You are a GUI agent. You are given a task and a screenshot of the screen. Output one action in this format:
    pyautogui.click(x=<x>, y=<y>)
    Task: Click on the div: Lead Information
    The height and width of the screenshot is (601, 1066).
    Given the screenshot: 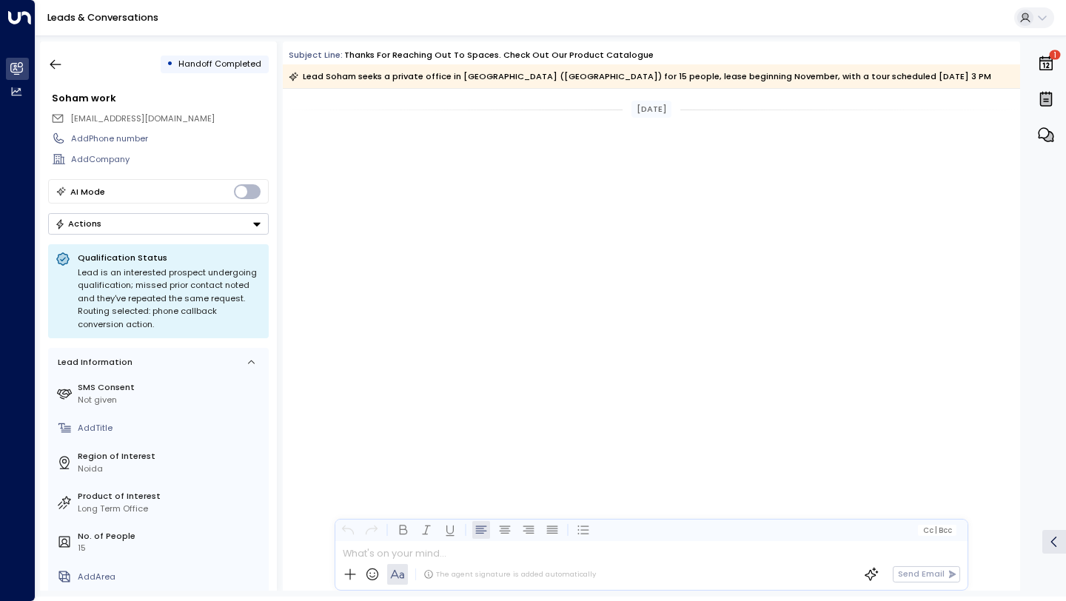 What is the action you would take?
    pyautogui.click(x=93, y=362)
    